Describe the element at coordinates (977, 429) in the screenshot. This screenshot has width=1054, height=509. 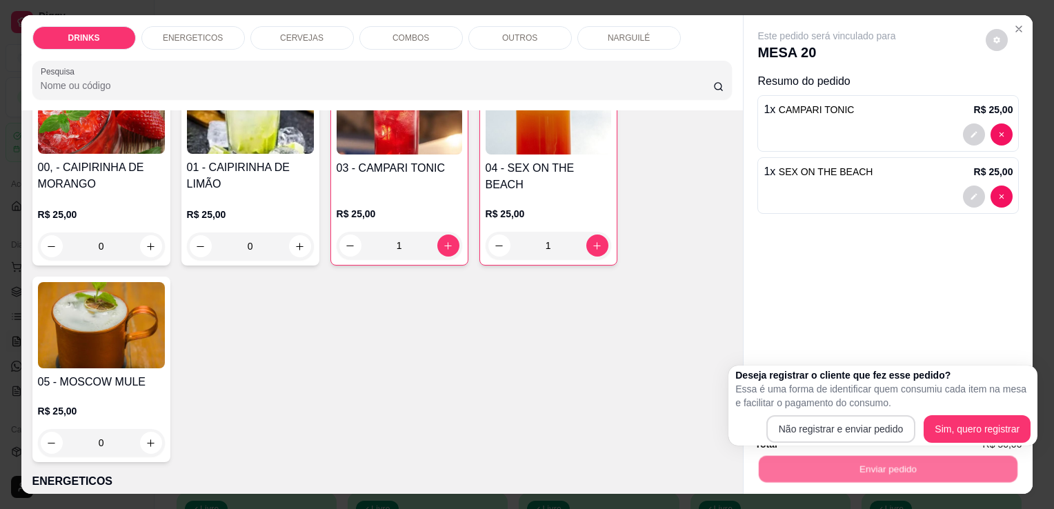
I see `button: Sim, quero registrar` at that location.